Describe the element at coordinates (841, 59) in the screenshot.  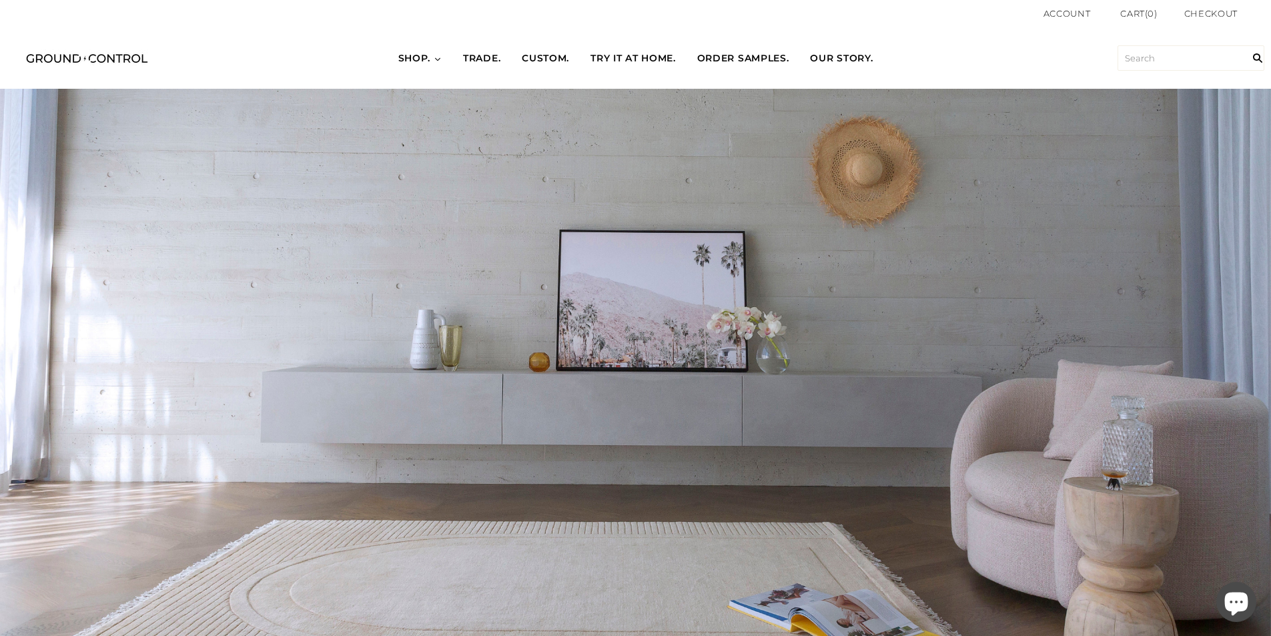
I see `a: OUR STORY.` at that location.